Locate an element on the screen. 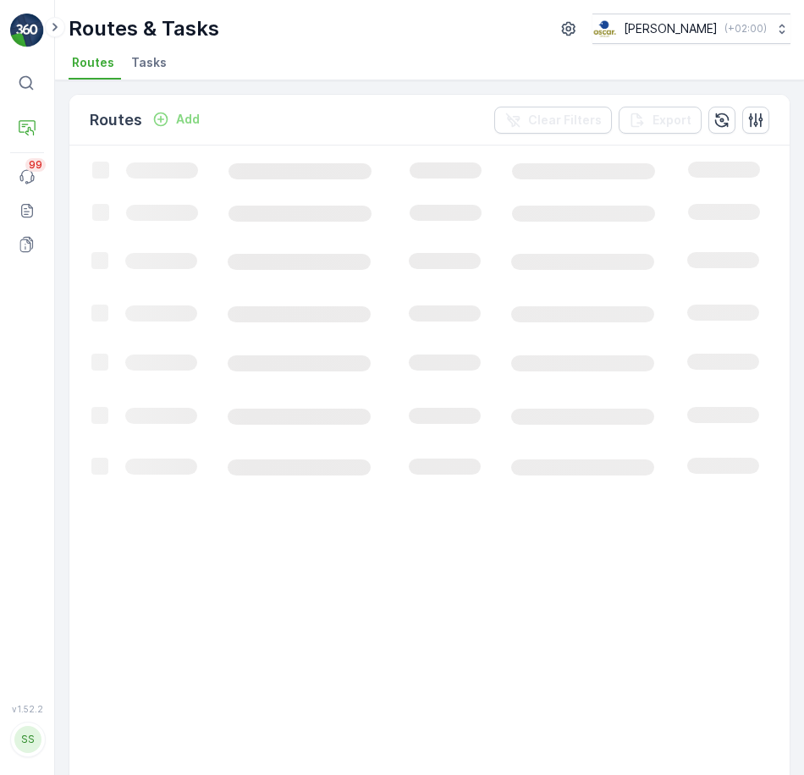 The width and height of the screenshot is (804, 775). img: logo is located at coordinates (27, 30).